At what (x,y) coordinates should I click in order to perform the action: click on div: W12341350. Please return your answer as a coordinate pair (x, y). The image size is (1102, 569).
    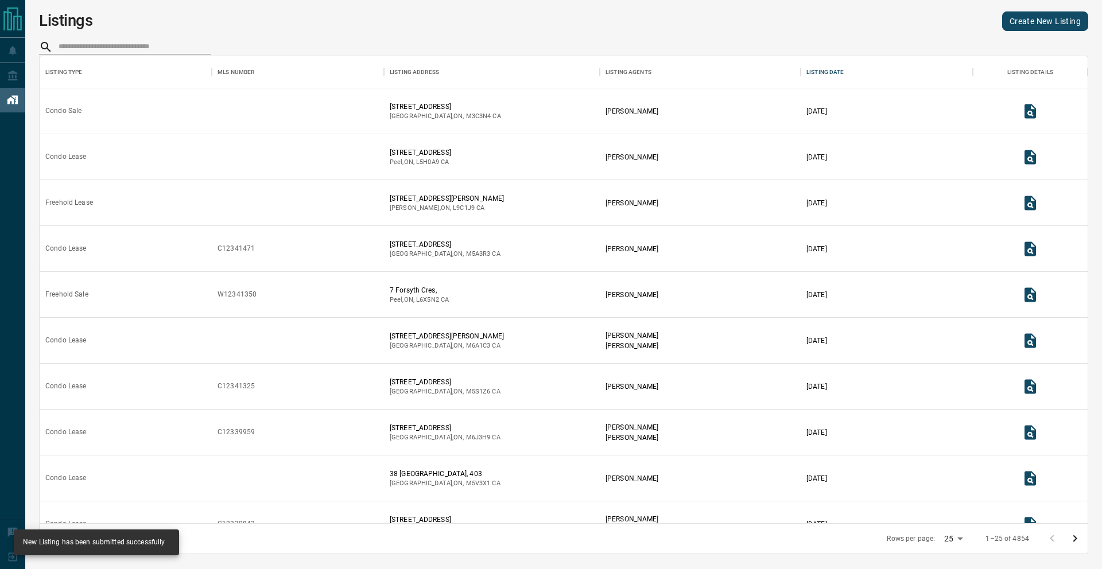
    Looking at the image, I should click on (237, 294).